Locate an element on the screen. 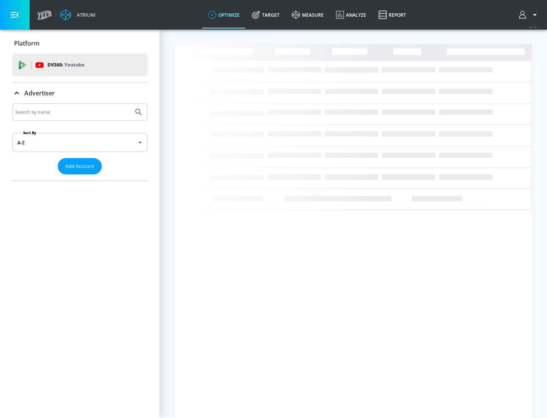 The width and height of the screenshot is (547, 418). a: optimize is located at coordinates (224, 15).